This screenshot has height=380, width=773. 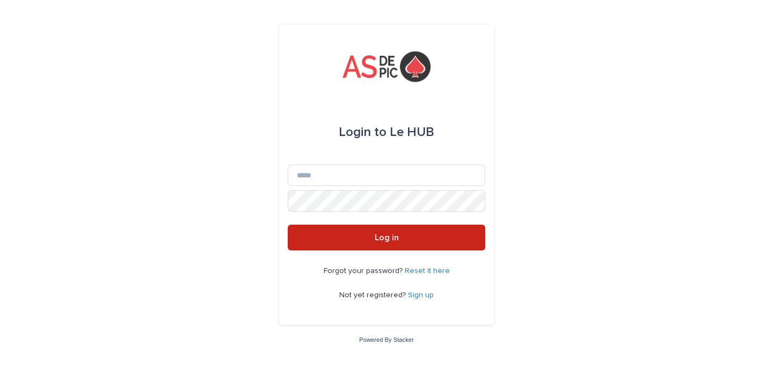 I want to click on a: Reset it here, so click(x=427, y=271).